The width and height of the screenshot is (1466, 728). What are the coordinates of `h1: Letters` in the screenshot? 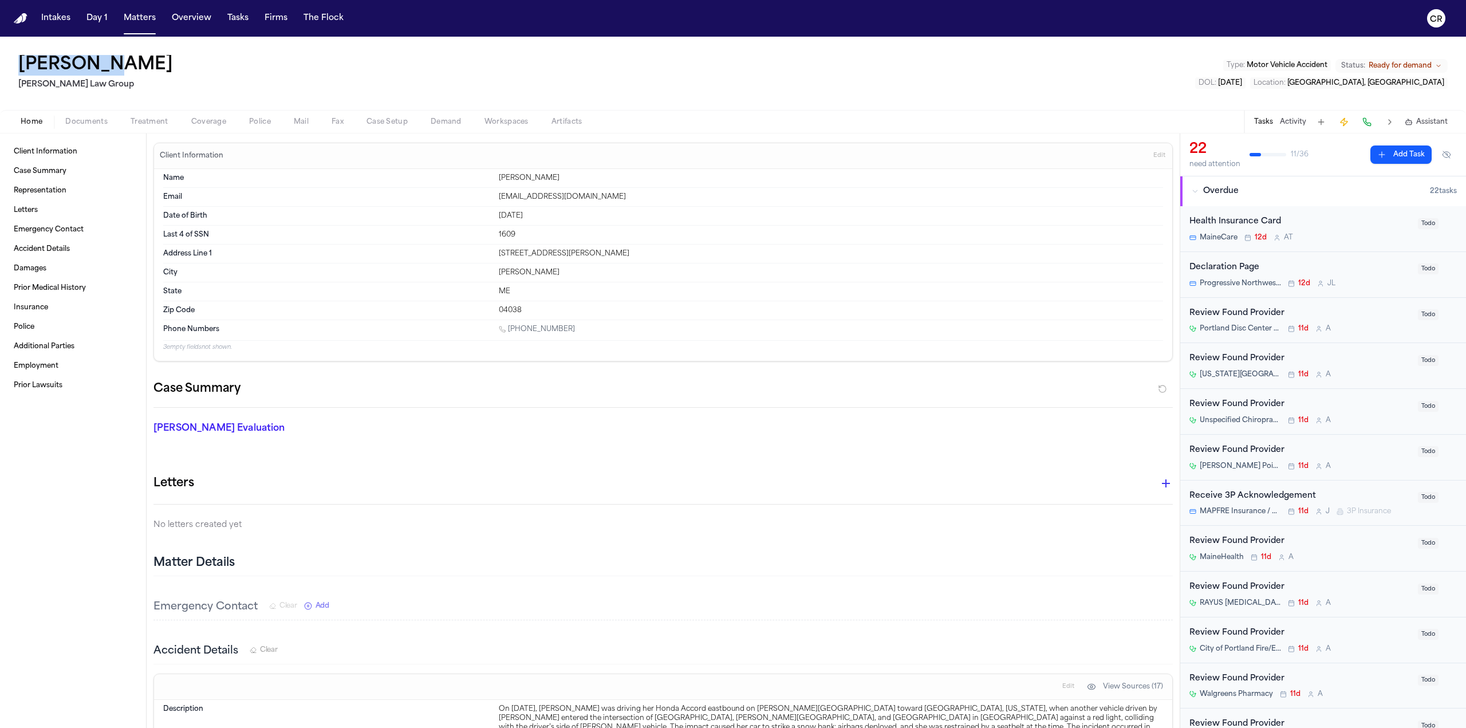 It's located at (174, 483).